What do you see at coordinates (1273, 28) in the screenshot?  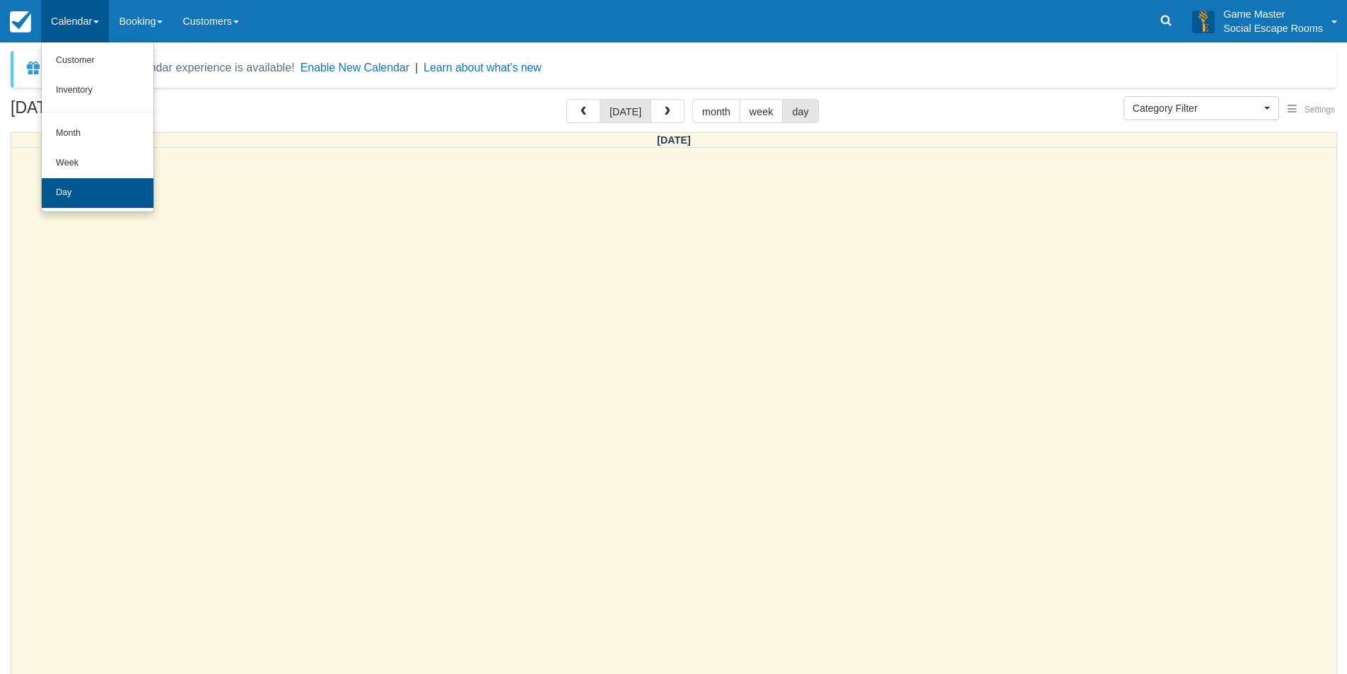 I see `p: Social Escape Rooms` at bounding box center [1273, 28].